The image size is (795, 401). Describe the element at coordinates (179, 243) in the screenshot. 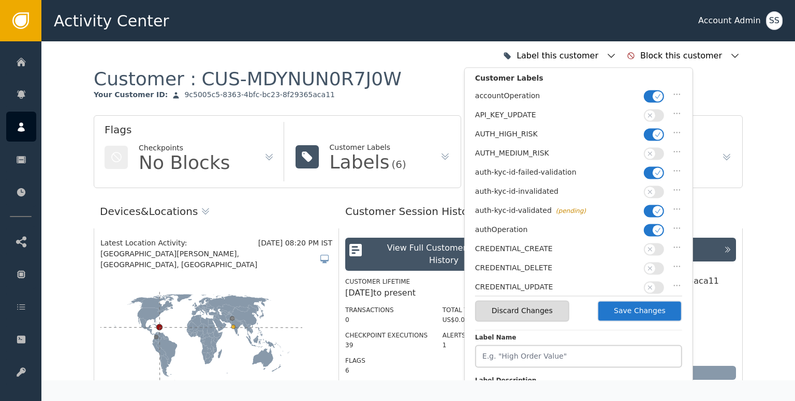

I see `div: Latest Location Activity:` at that location.